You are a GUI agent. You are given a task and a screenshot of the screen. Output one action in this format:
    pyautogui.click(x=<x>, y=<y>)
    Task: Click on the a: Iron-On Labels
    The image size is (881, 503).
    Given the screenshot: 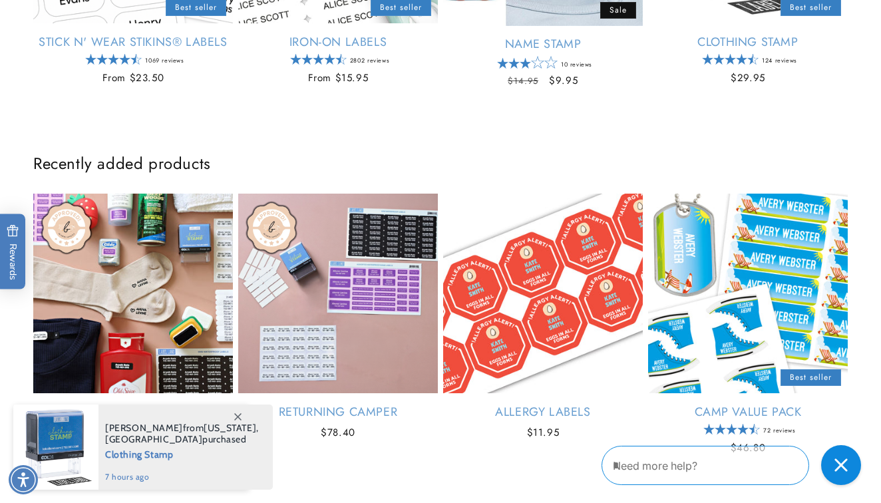 What is the action you would take?
    pyautogui.click(x=338, y=42)
    